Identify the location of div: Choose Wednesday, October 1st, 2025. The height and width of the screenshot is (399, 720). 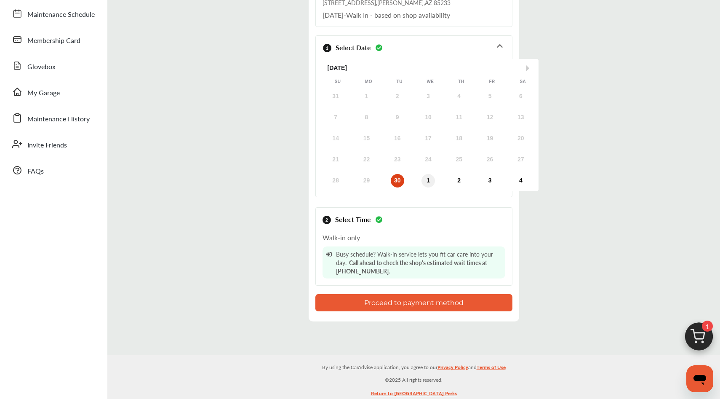
(428, 181).